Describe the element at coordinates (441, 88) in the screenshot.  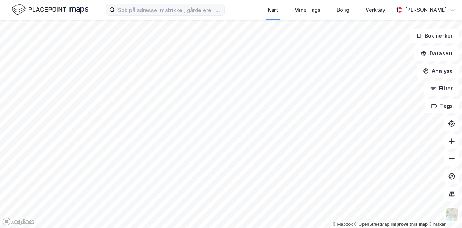
I see `button: Filter` at that location.